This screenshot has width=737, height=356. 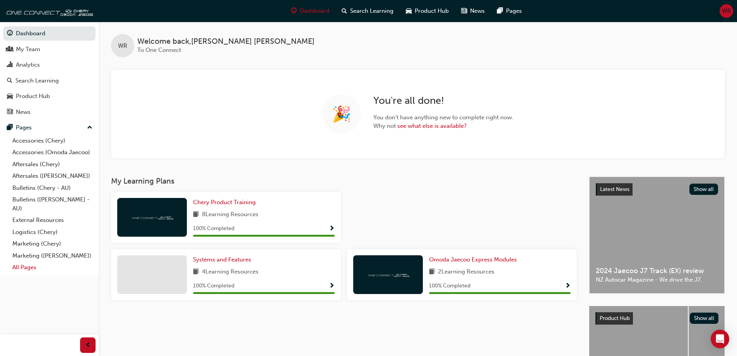 What do you see at coordinates (726, 11) in the screenshot?
I see `button: WR` at bounding box center [726, 11].